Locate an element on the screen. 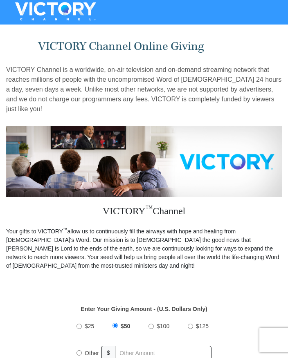 The image size is (288, 358). span: $50 is located at coordinates (125, 326).